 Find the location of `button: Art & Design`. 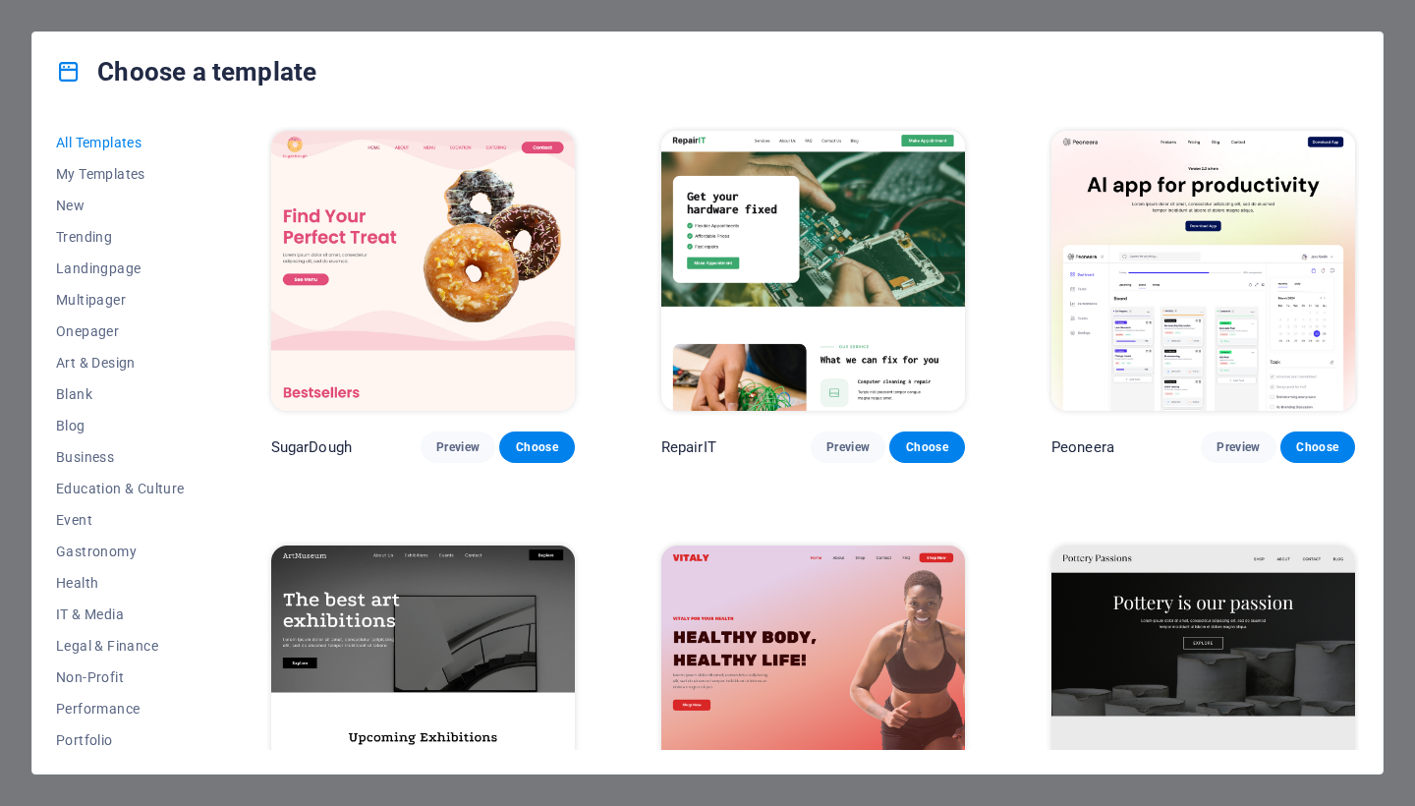

button: Art & Design is located at coordinates (120, 363).